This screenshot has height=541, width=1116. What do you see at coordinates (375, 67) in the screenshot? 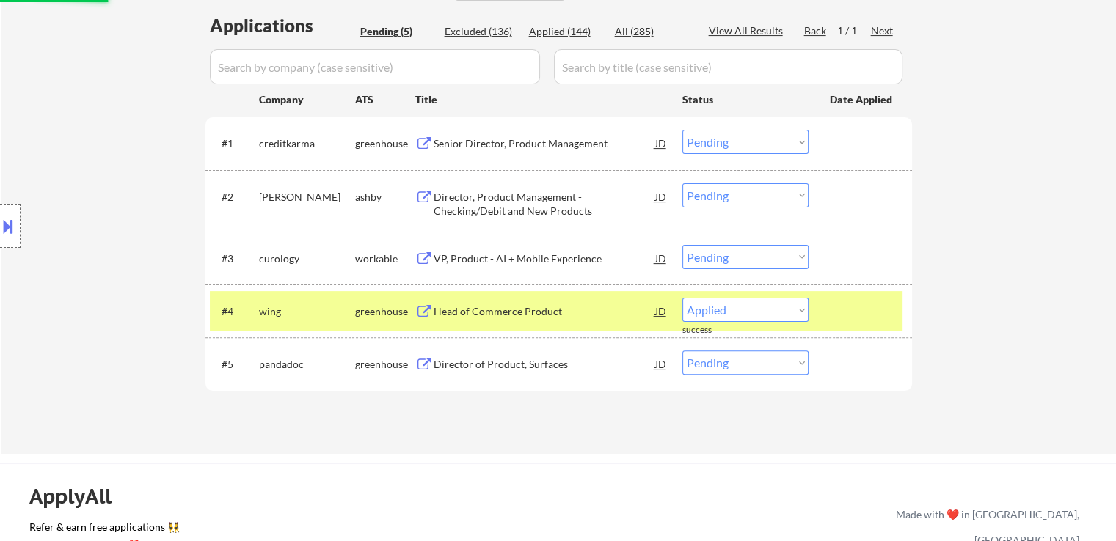
I see `input: Search by company (case sensitive)` at bounding box center [375, 67].